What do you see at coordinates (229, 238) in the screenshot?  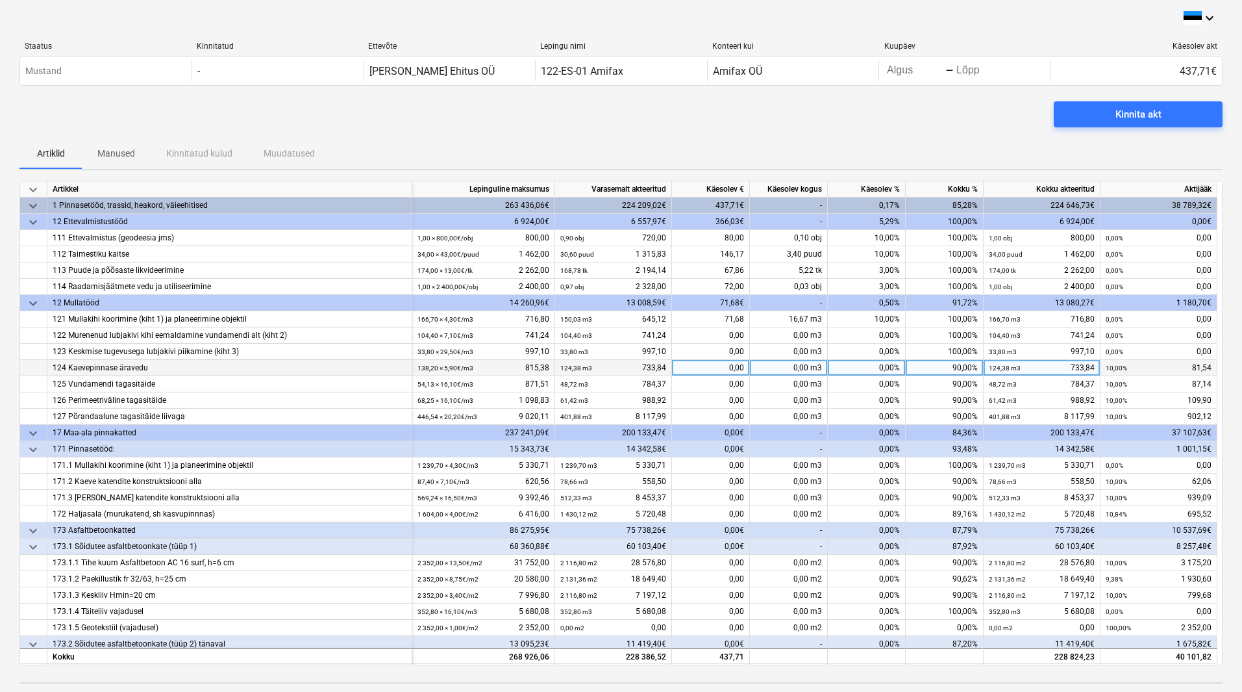 I see `div: 111 Ettevalmistus (geodeesia jms)` at bounding box center [229, 238].